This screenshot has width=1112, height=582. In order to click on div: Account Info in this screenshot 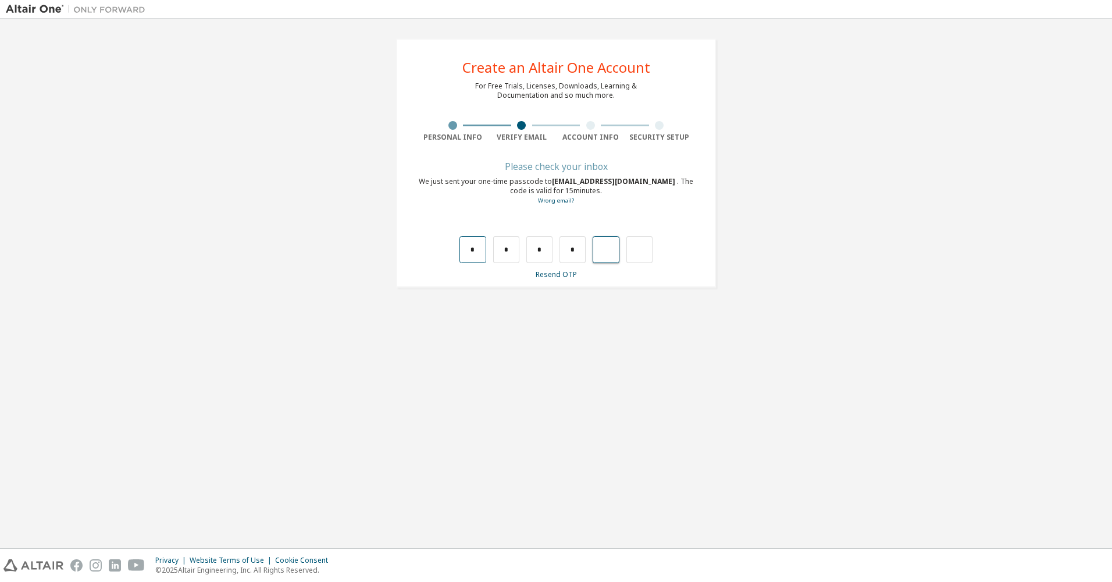, I will do `click(590, 137)`.